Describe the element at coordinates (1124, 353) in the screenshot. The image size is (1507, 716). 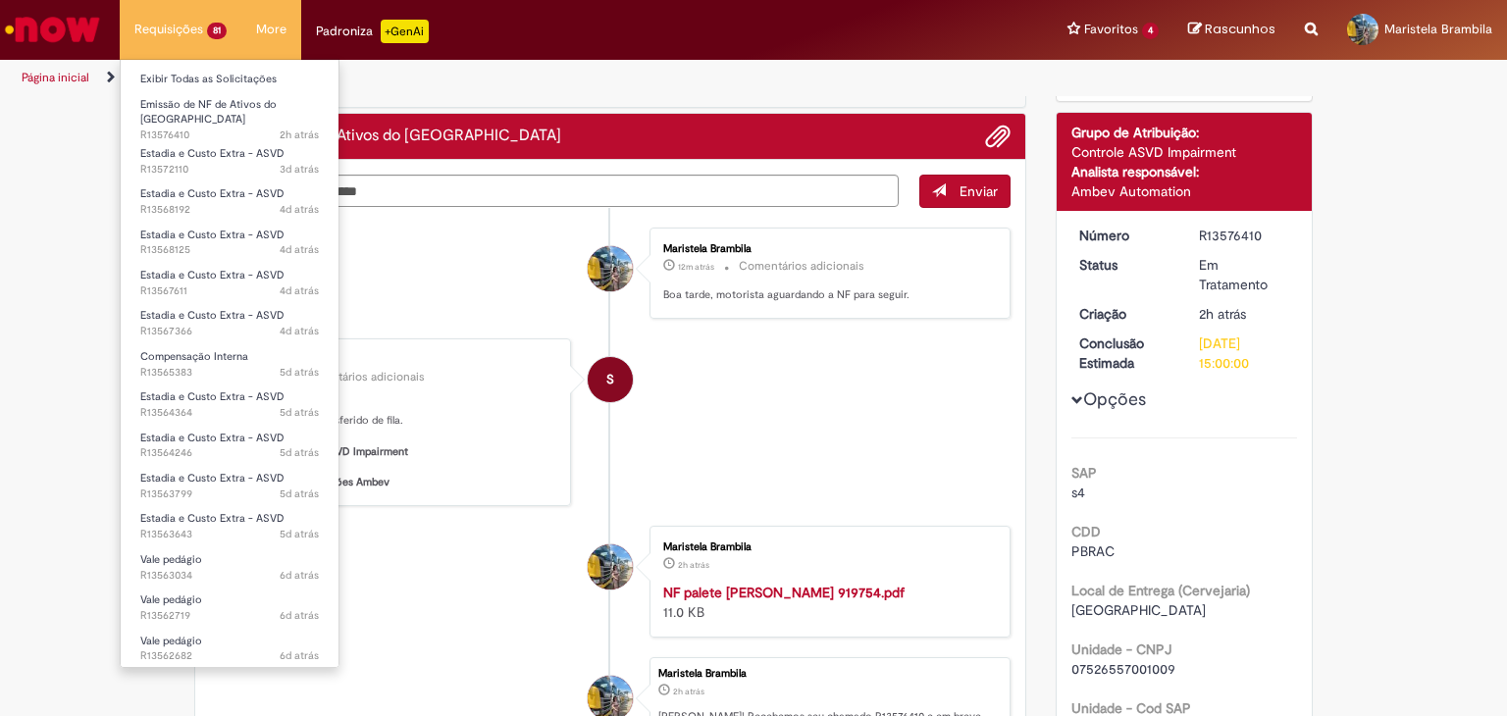
I see `dt: Conclusão Estimada` at that location.